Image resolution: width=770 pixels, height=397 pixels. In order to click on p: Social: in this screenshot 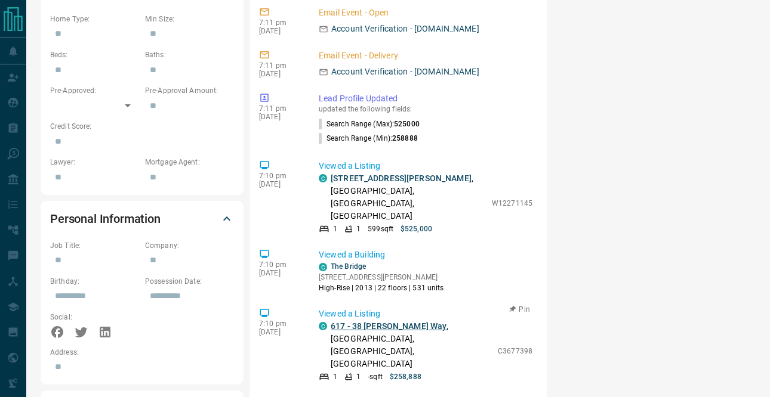, I will do `click(94, 317)`.